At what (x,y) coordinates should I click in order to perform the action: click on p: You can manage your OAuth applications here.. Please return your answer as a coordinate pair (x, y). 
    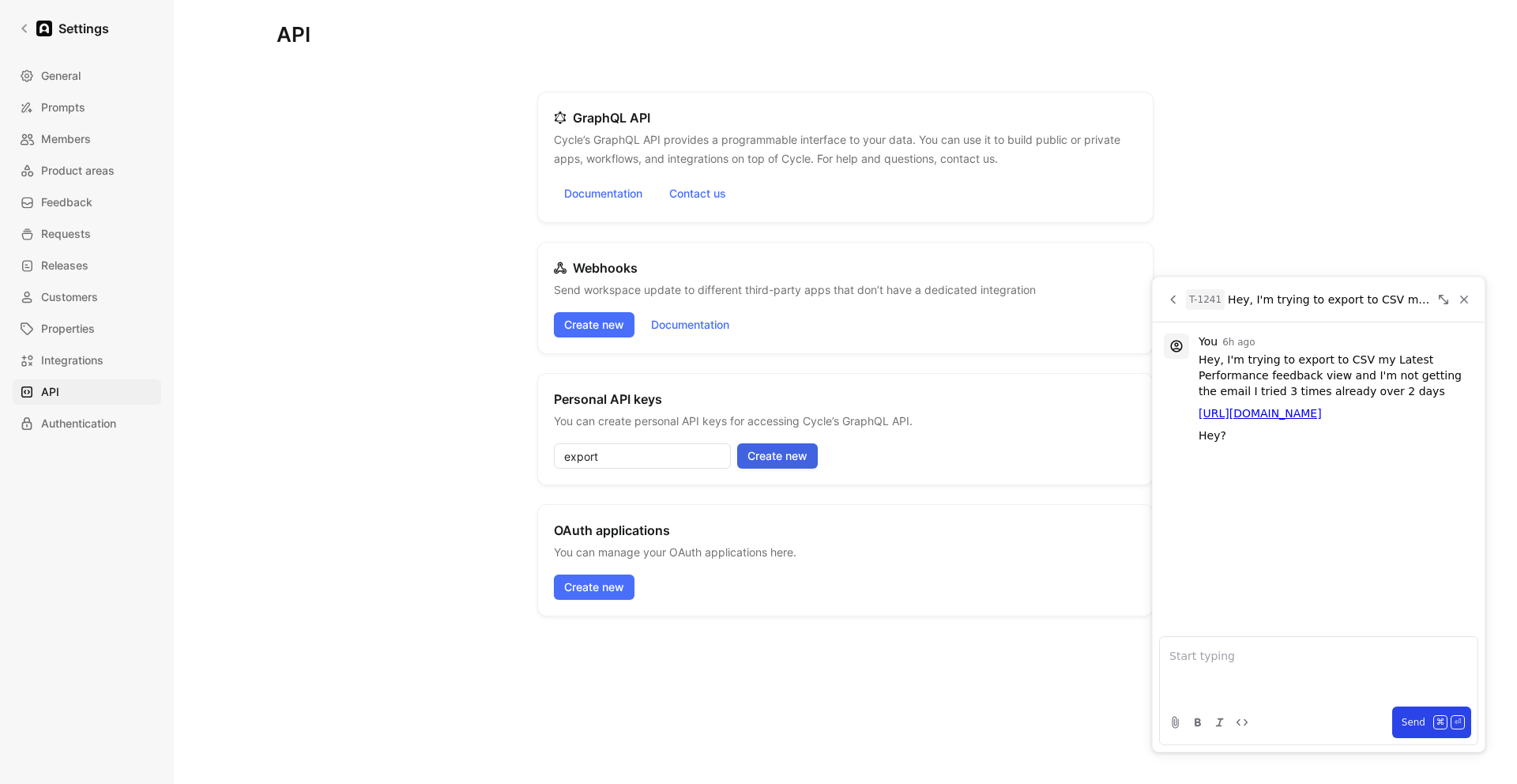
    Looking at the image, I should click on (675, 552).